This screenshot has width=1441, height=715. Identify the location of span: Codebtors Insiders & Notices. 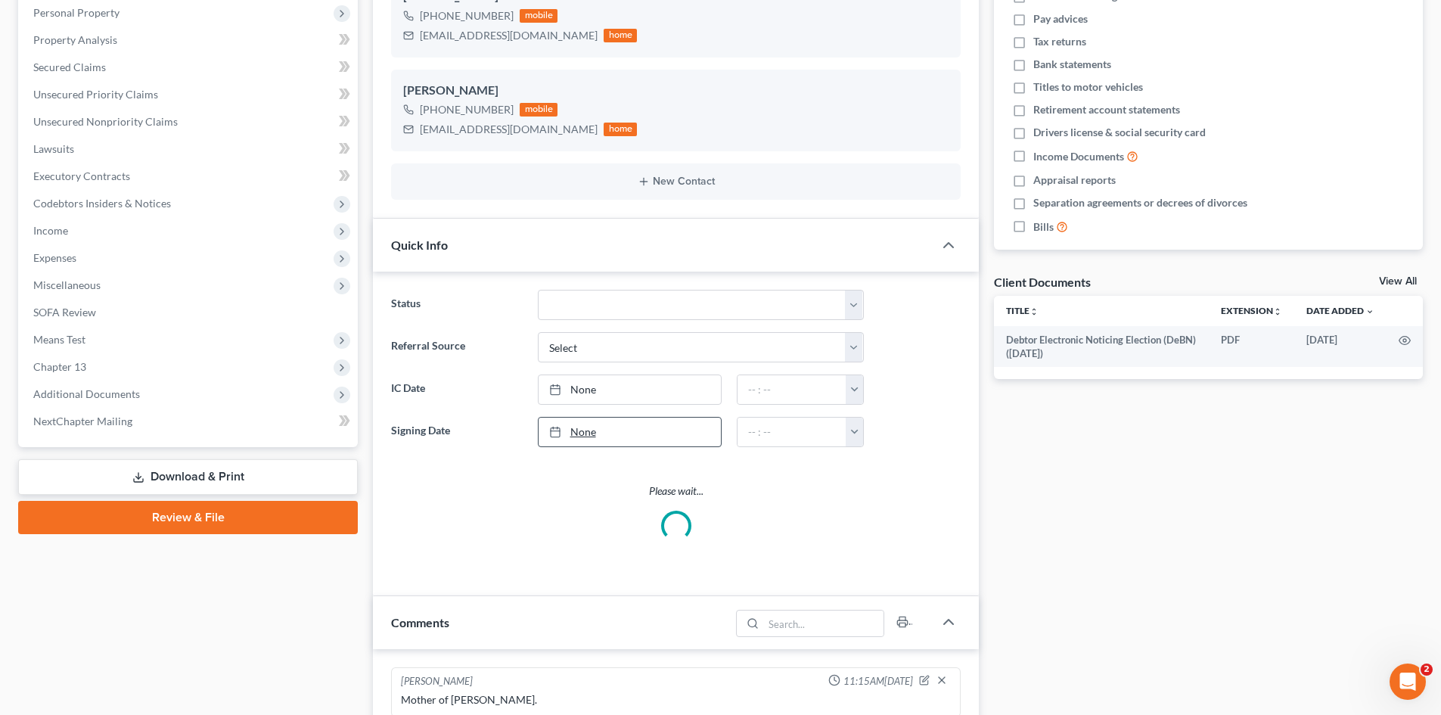
(102, 203).